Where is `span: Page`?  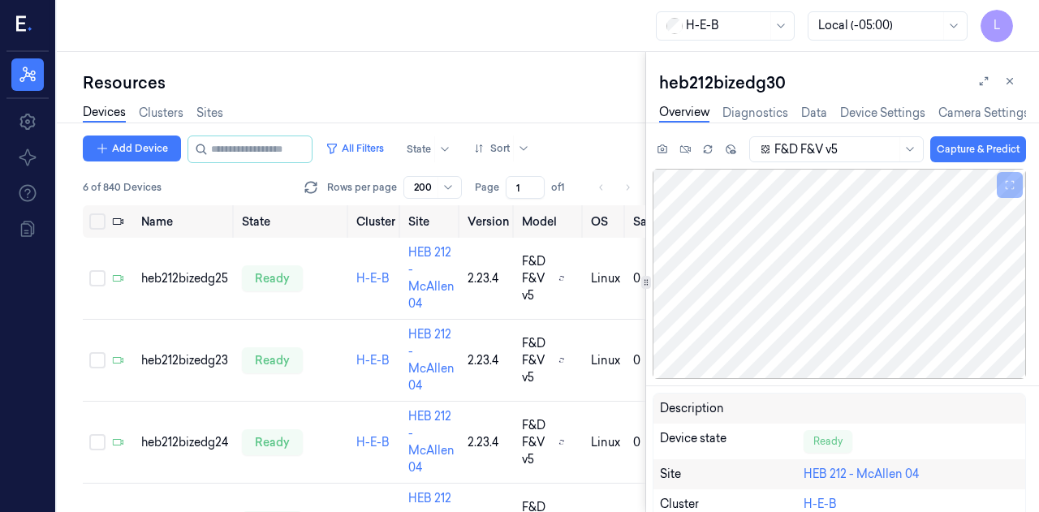 span: Page is located at coordinates (487, 188).